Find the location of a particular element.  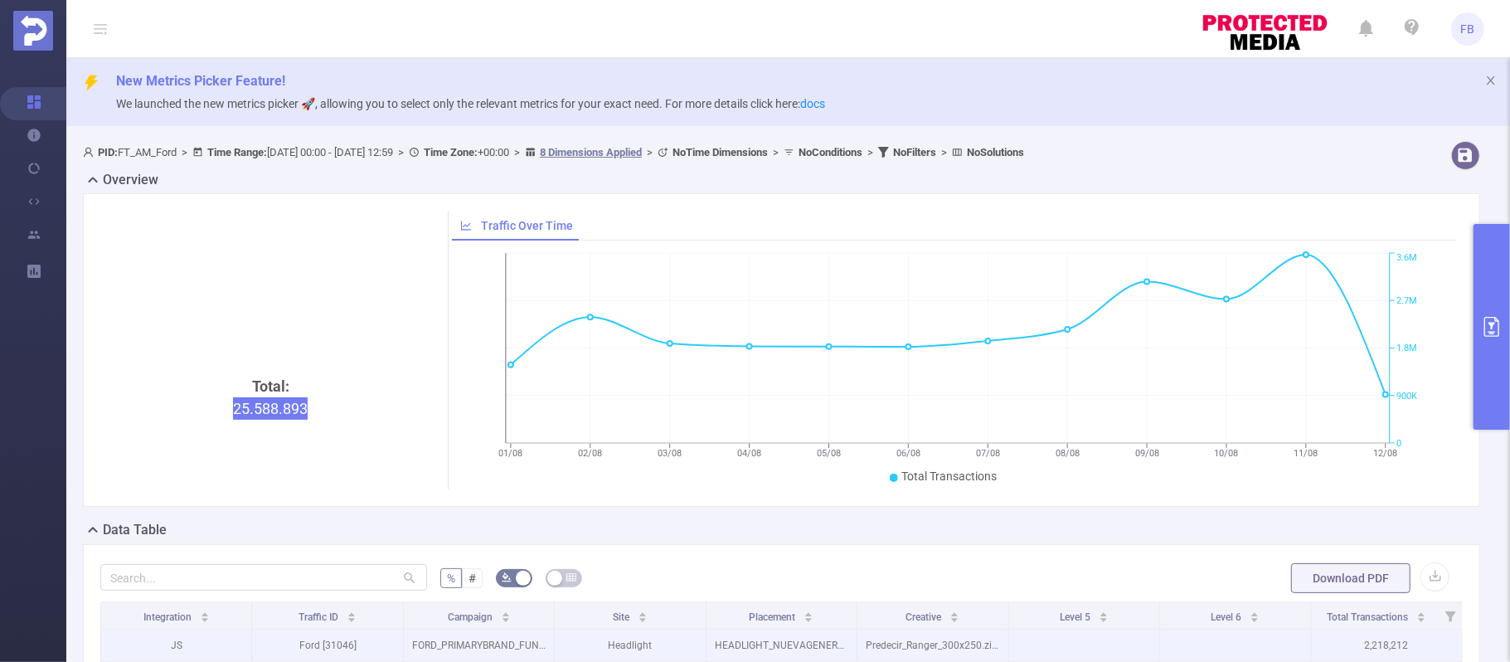

tspan: 01/08 is located at coordinates (510, 453).